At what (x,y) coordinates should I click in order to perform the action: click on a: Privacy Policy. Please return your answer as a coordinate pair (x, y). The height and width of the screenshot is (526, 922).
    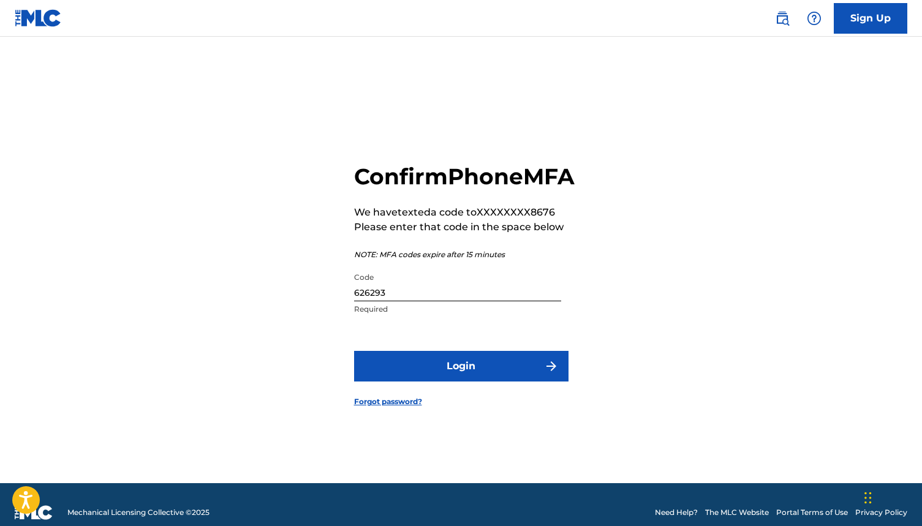
    Looking at the image, I should click on (881, 513).